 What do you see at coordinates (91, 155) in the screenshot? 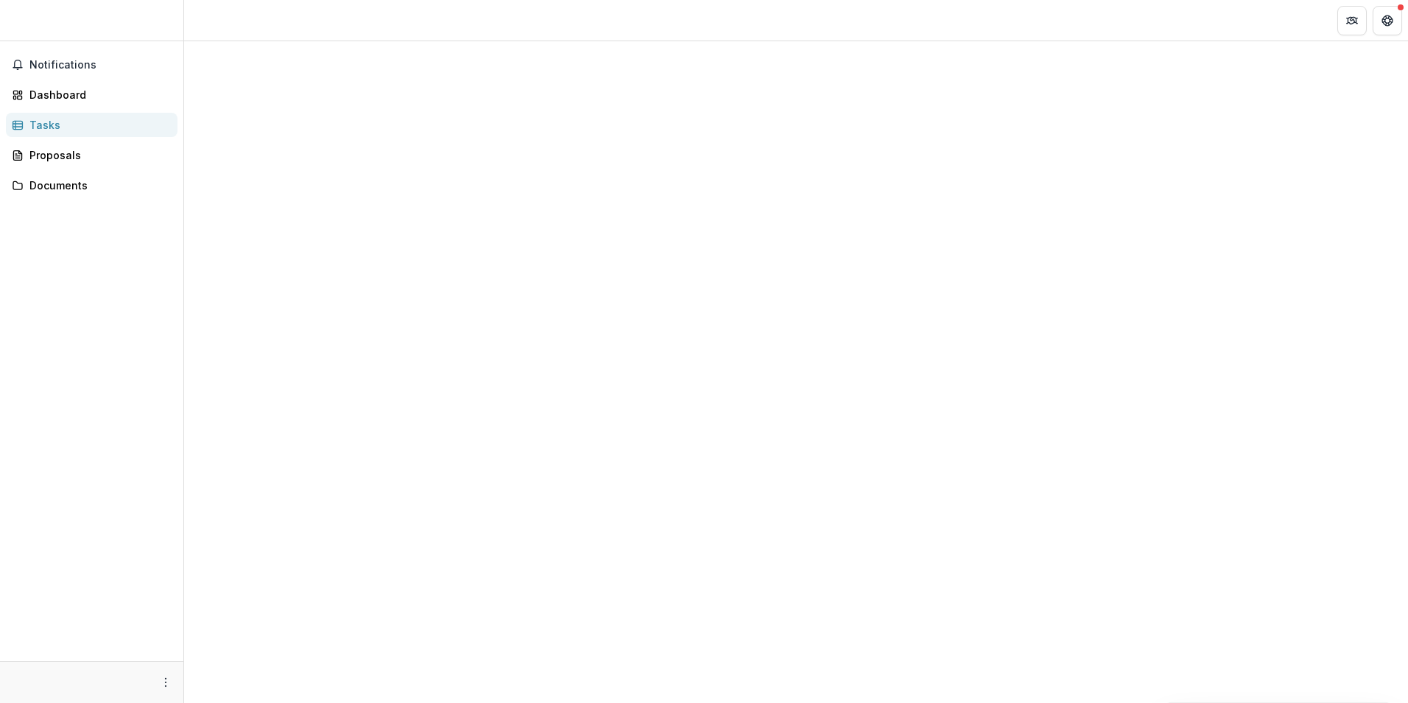
I see `a: Proposals` at bounding box center [91, 155].